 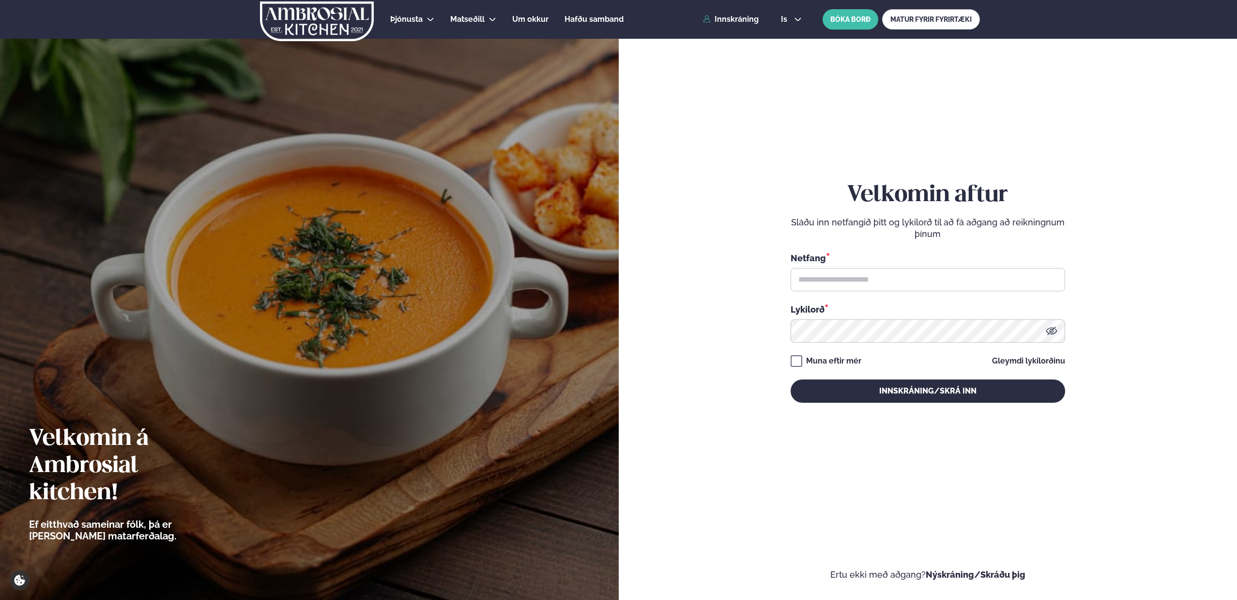 I want to click on a: Gleymdi lykilorðinu, so click(x=1029, y=361).